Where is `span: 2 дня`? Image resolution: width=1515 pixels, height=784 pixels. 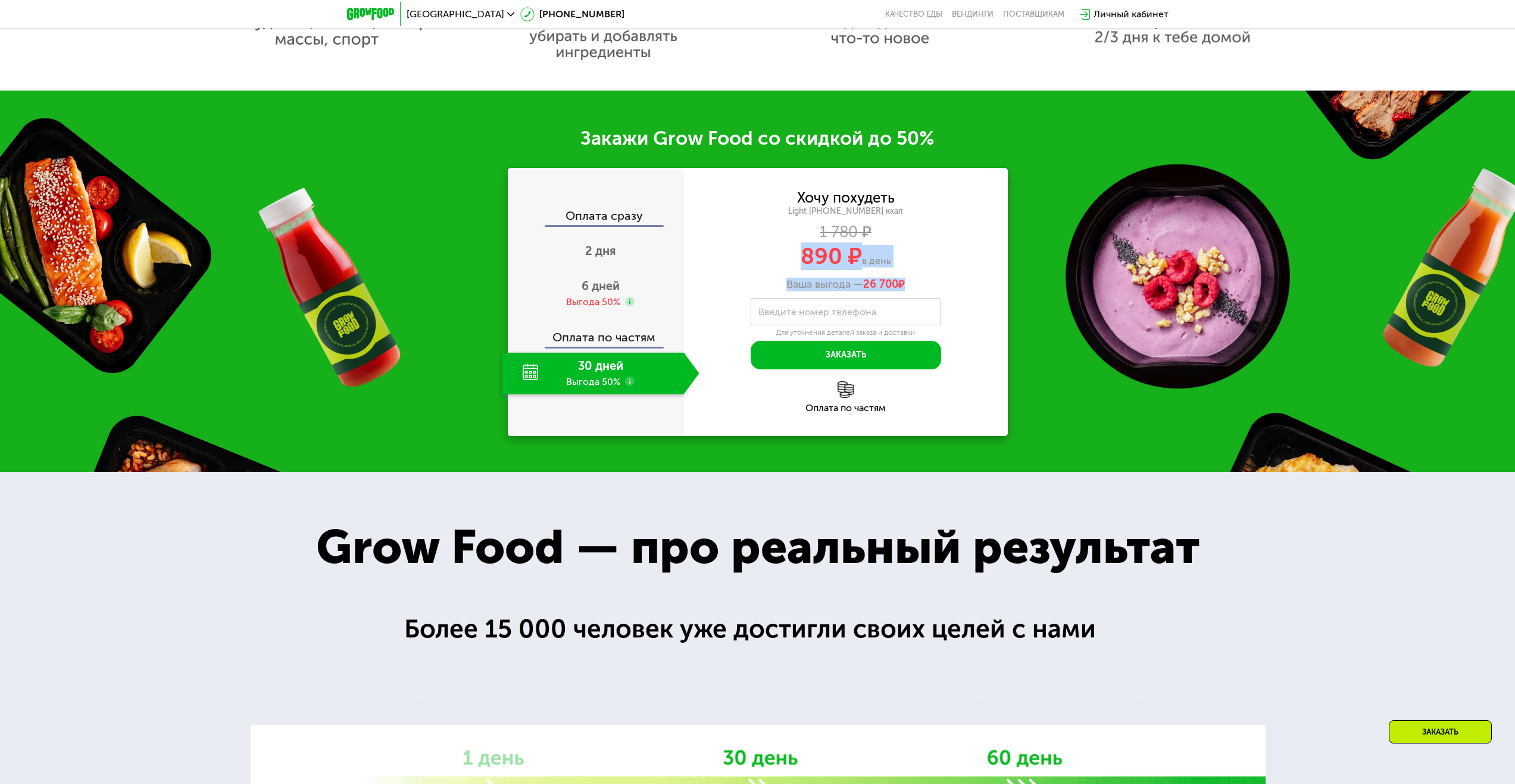
span: 2 дня is located at coordinates (601, 251).